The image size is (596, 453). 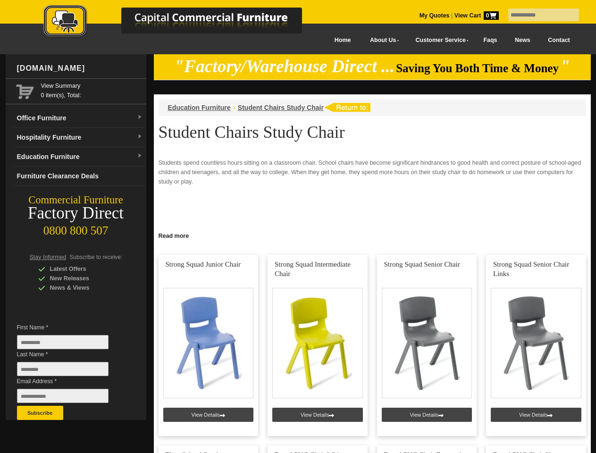 I want to click on a: Hospitality Furnituredropdown, so click(x=80, y=137).